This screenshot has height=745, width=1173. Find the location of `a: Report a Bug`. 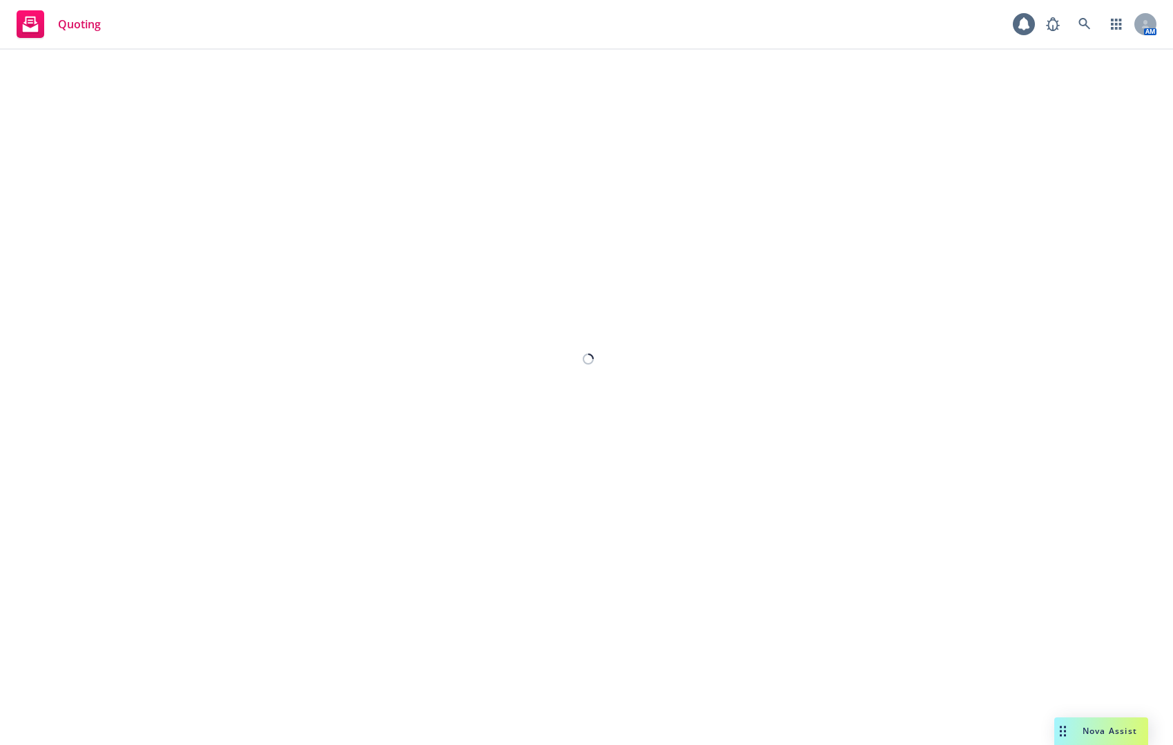

a: Report a Bug is located at coordinates (1053, 24).